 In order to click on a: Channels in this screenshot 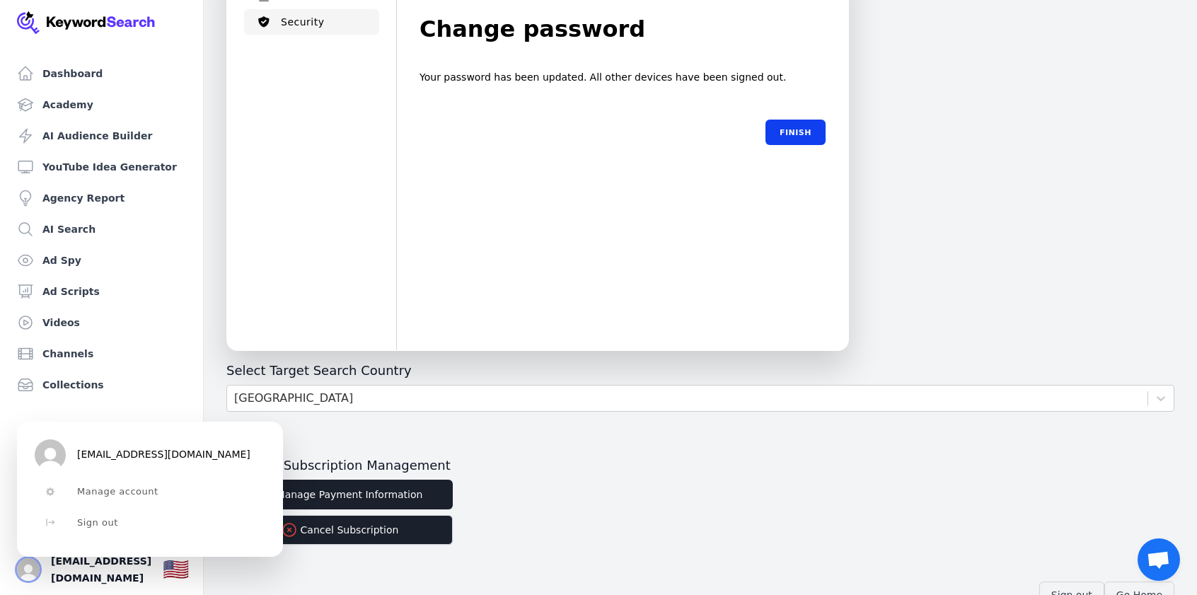, I will do `click(101, 354)`.